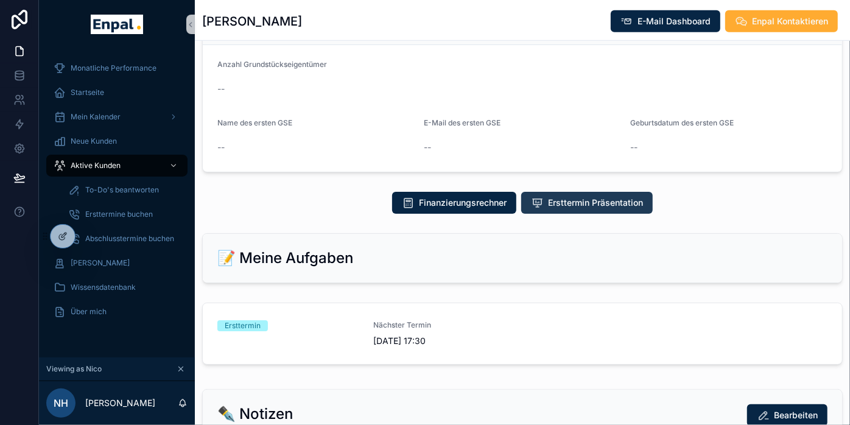 The height and width of the screenshot is (425, 850). I want to click on img: App logo, so click(116, 24).